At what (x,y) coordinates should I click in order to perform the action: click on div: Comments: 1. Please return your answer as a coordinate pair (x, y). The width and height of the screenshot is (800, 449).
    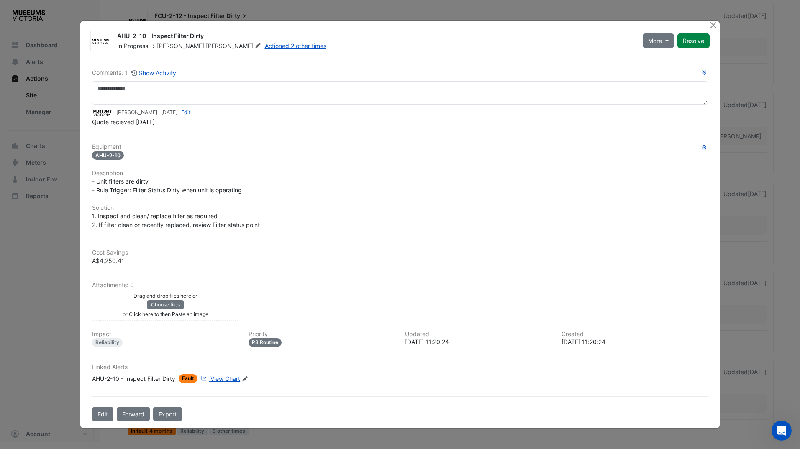
    Looking at the image, I should click on (134, 73).